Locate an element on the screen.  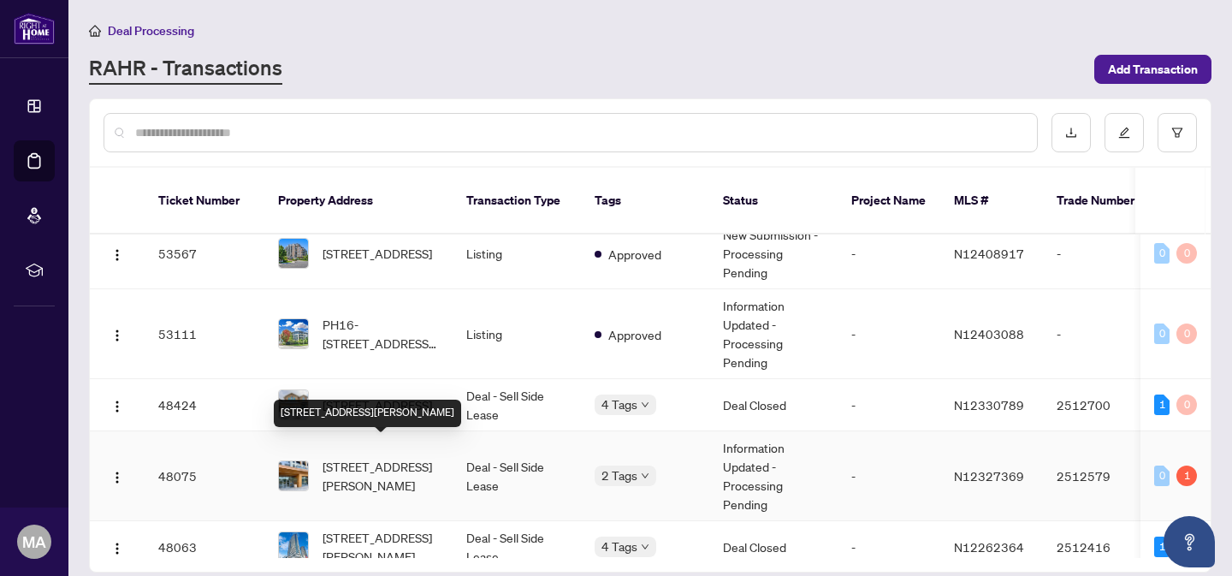
td: 53567 is located at coordinates (204, 253).